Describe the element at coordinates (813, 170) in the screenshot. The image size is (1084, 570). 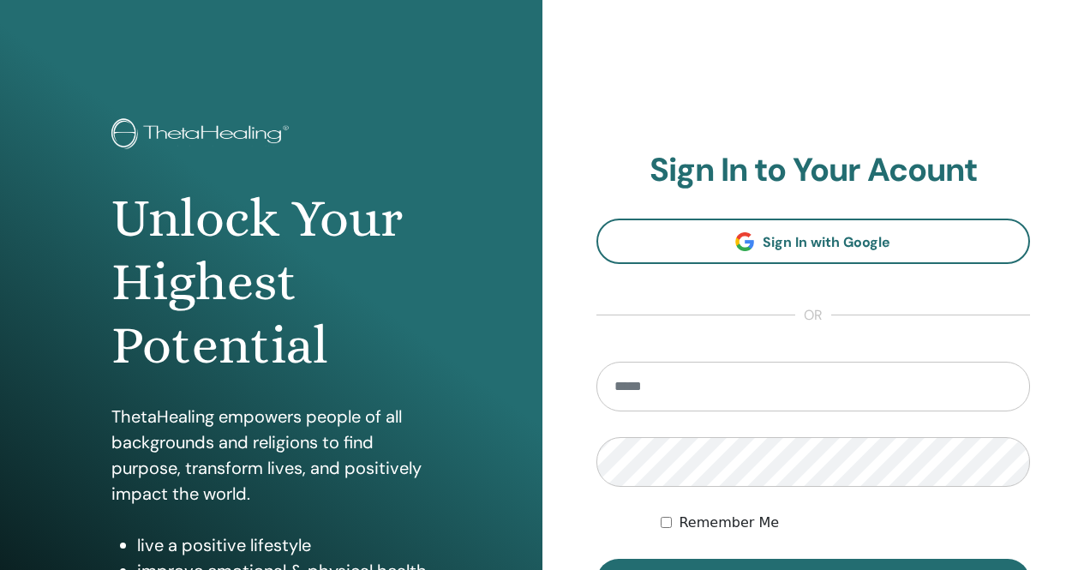
I see `h2: Sign In to Your Acount` at that location.